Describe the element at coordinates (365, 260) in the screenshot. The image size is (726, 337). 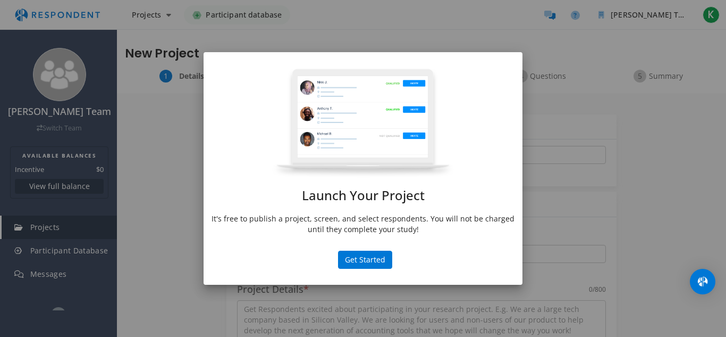
I see `button: Get Started` at that location.